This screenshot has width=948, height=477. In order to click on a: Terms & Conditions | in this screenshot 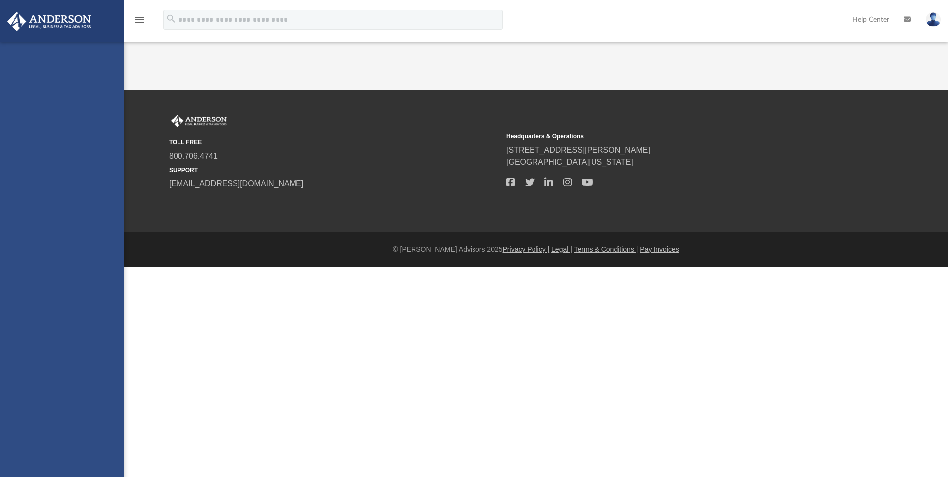, I will do `click(606, 249)`.